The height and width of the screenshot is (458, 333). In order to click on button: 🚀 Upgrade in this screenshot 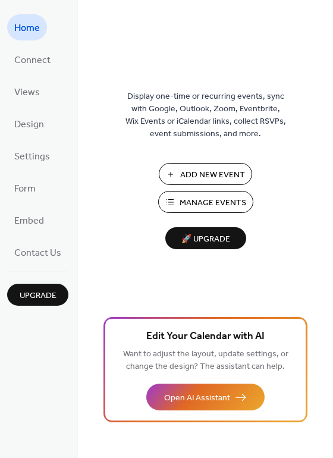, I will do `click(206, 238)`.